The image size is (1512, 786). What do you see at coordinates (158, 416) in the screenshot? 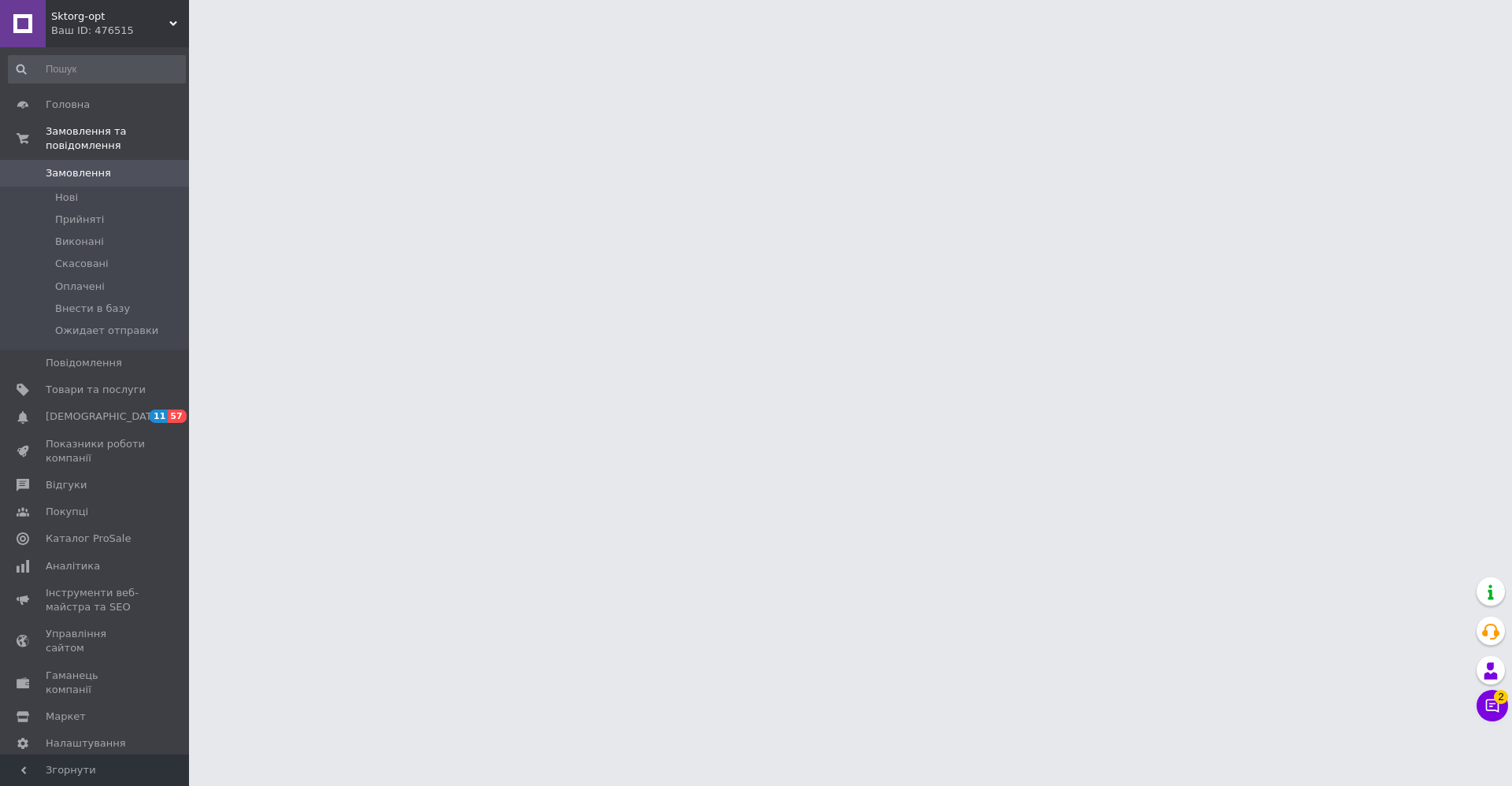
I see `span: 11` at bounding box center [158, 416].